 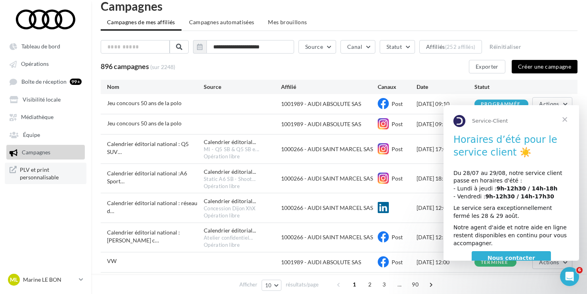 I want to click on span: (sur 2248), so click(x=163, y=67).